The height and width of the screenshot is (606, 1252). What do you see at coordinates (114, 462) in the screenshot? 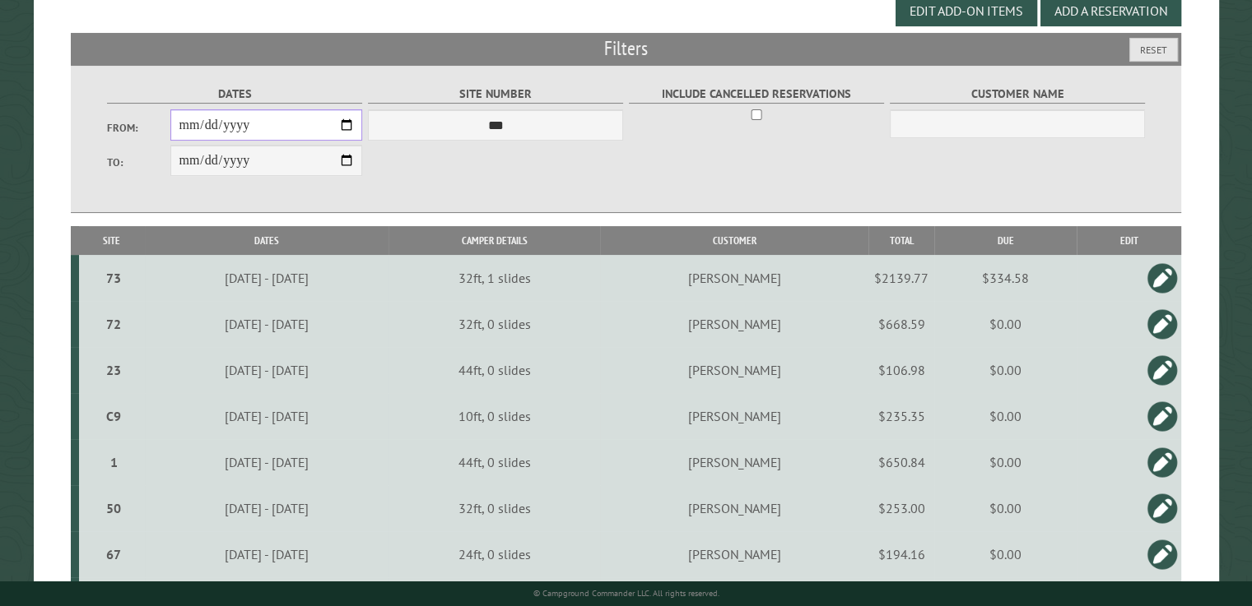
I see `div: 1` at bounding box center [114, 462].